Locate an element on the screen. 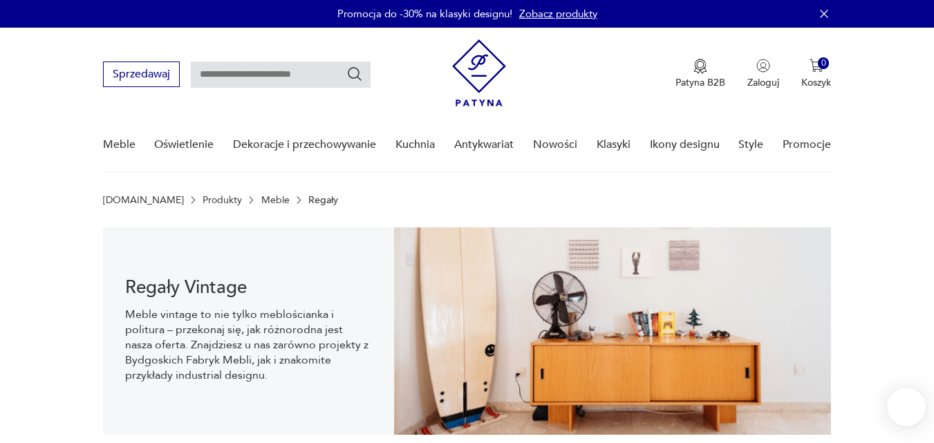 Image resolution: width=934 pixels, height=443 pixels. a: Produkty is located at coordinates (222, 201).